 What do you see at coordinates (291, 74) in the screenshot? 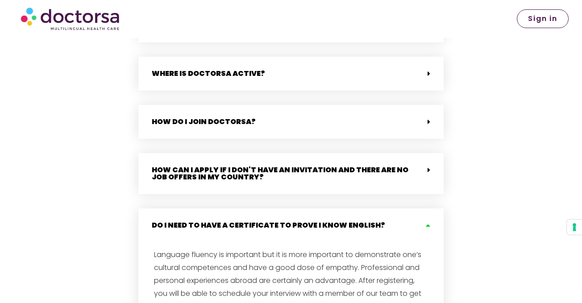
I see `div: Where is Doctorsa active?` at bounding box center [291, 74].